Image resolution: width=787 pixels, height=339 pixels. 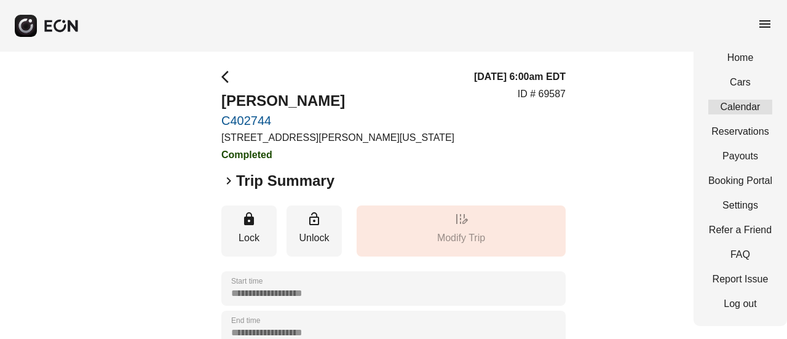 What do you see at coordinates (740, 82) in the screenshot?
I see `a: Cars` at bounding box center [740, 82].